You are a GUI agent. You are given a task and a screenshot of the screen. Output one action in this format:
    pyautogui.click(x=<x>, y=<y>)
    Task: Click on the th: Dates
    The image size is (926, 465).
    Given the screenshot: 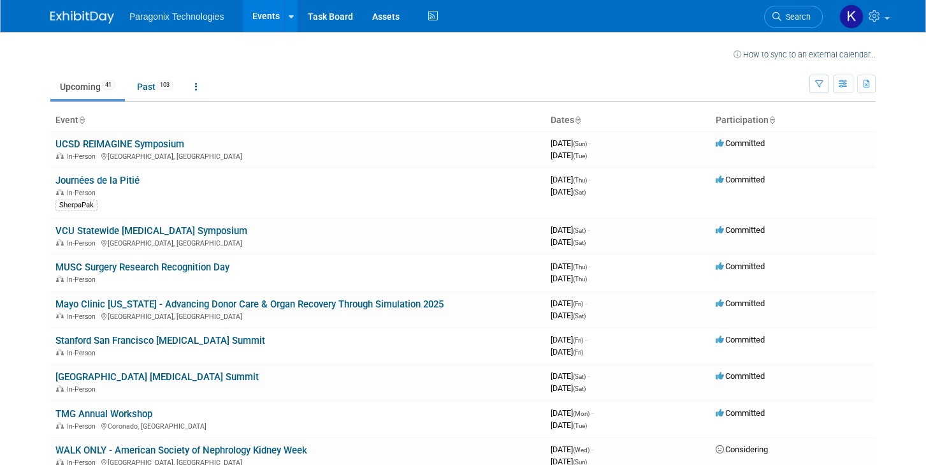 What is the action you would take?
    pyautogui.click(x=628, y=120)
    